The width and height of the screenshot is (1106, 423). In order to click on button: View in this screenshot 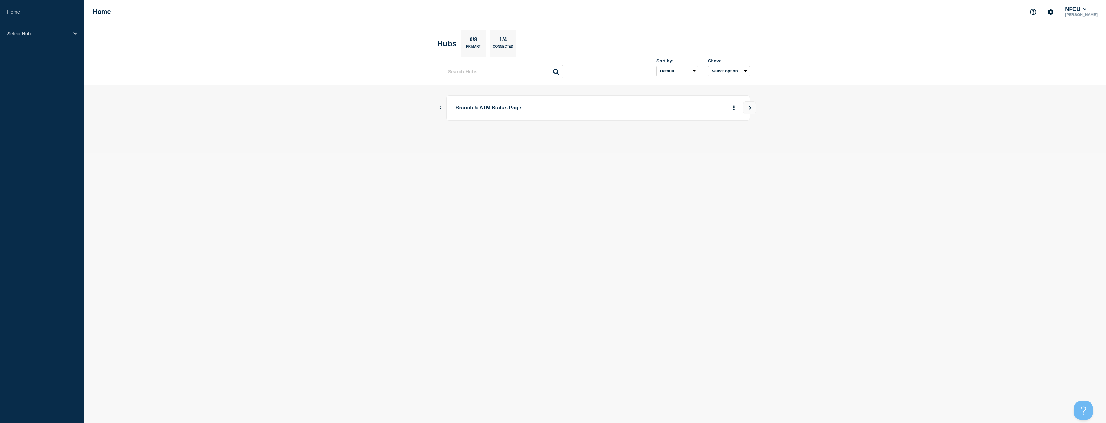, I will do `click(750, 108)`.